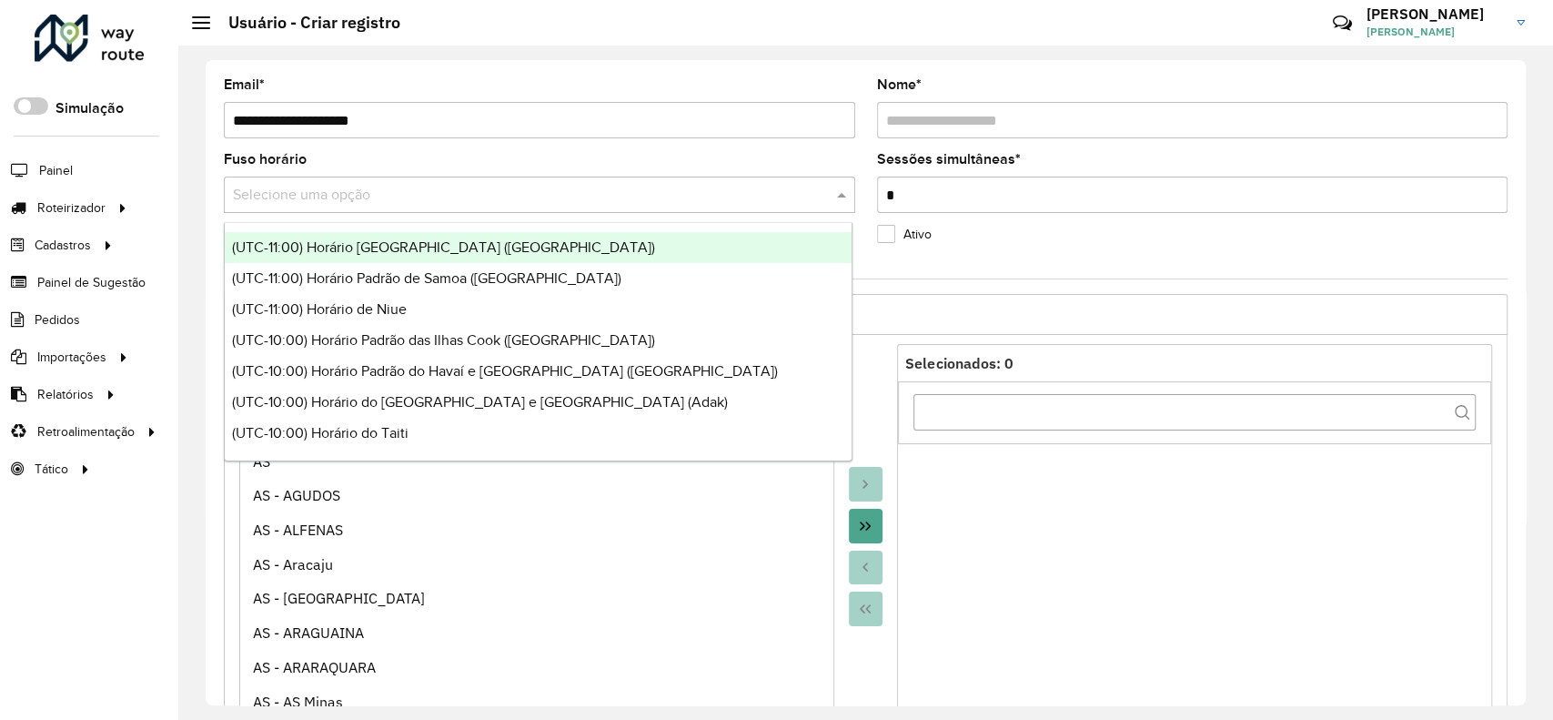 The image size is (1553, 720). Describe the element at coordinates (320, 432) in the screenshot. I see `span: (UTC-10:00) Horário do Taiti` at that location.